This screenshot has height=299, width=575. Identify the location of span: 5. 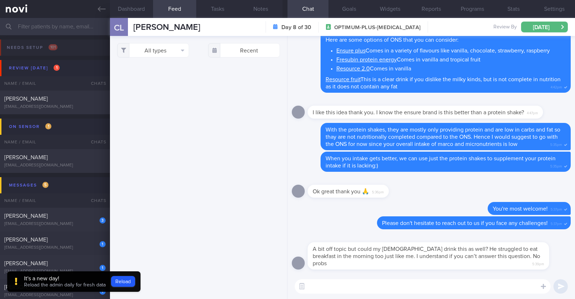
(45, 185).